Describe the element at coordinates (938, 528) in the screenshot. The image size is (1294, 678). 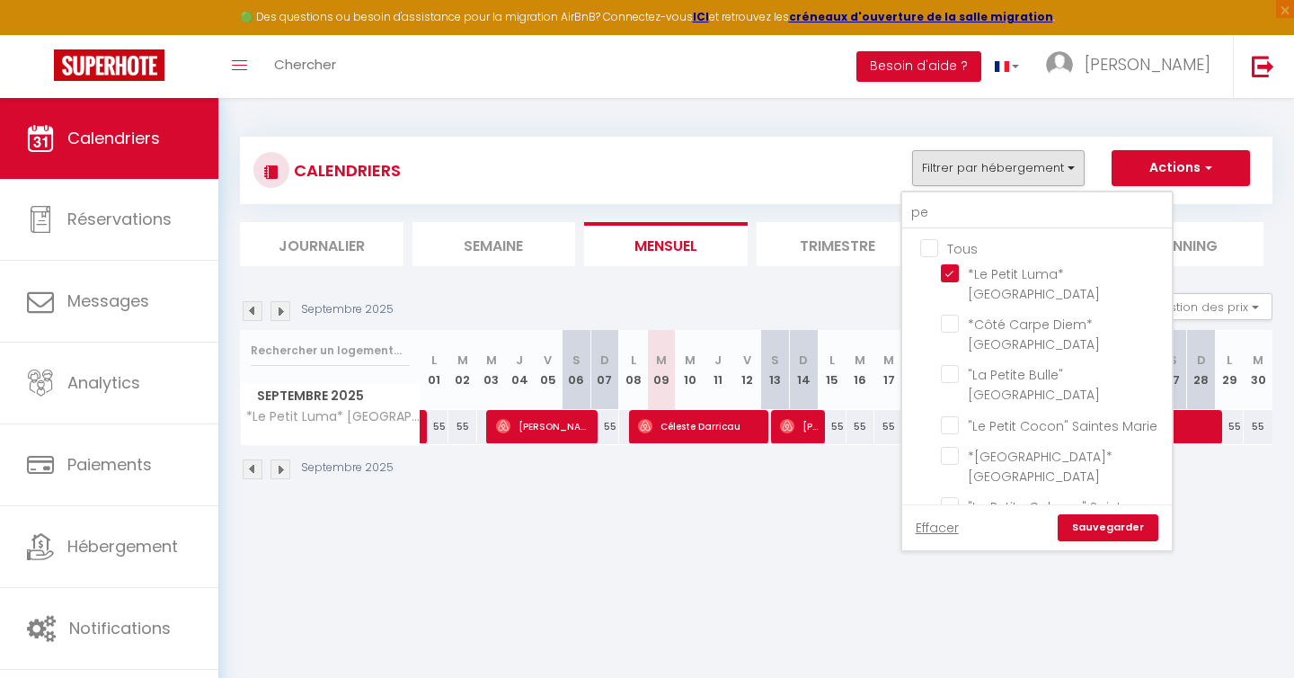
I see `a: Effacer` at that location.